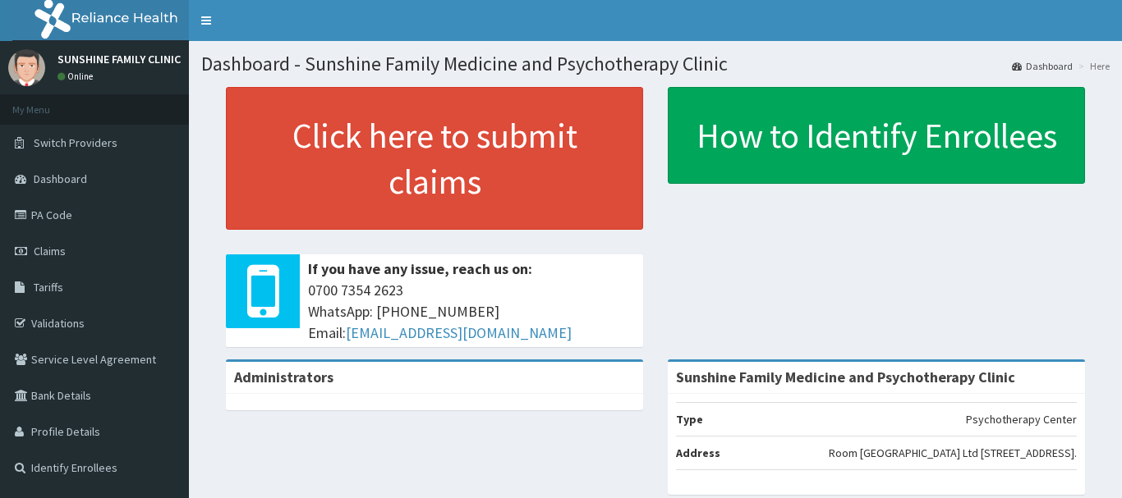  Describe the element at coordinates (60, 179) in the screenshot. I see `span: Dashboard` at that location.